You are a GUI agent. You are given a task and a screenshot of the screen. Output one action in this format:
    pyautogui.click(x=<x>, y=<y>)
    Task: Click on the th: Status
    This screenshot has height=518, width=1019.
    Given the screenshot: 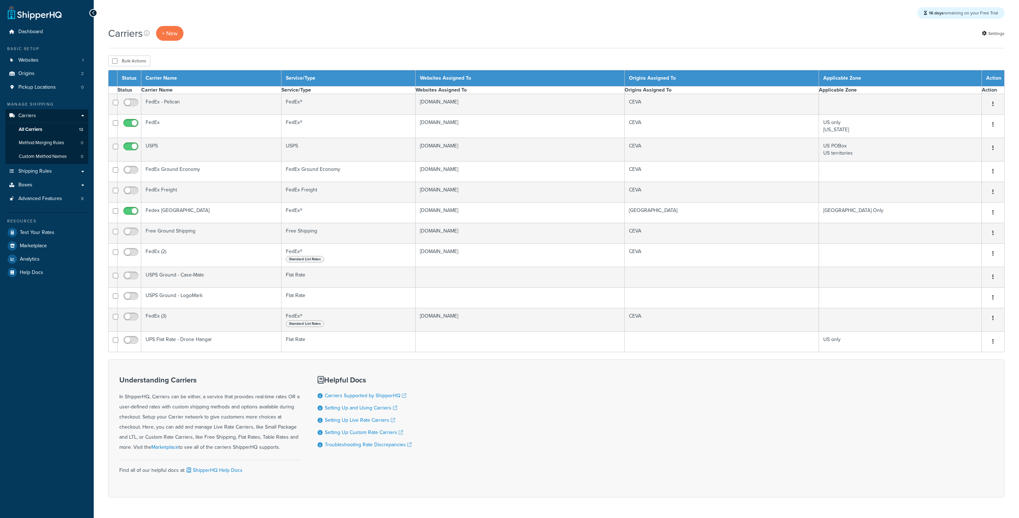 What is the action you would take?
    pyautogui.click(x=129, y=90)
    